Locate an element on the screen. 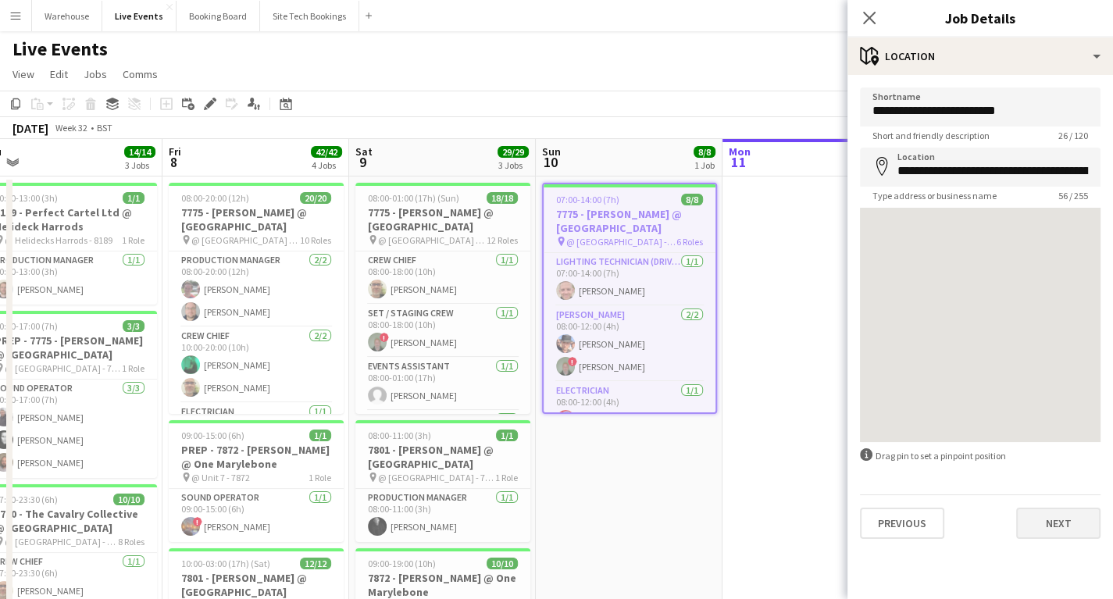  a: Edit is located at coordinates (59, 74).